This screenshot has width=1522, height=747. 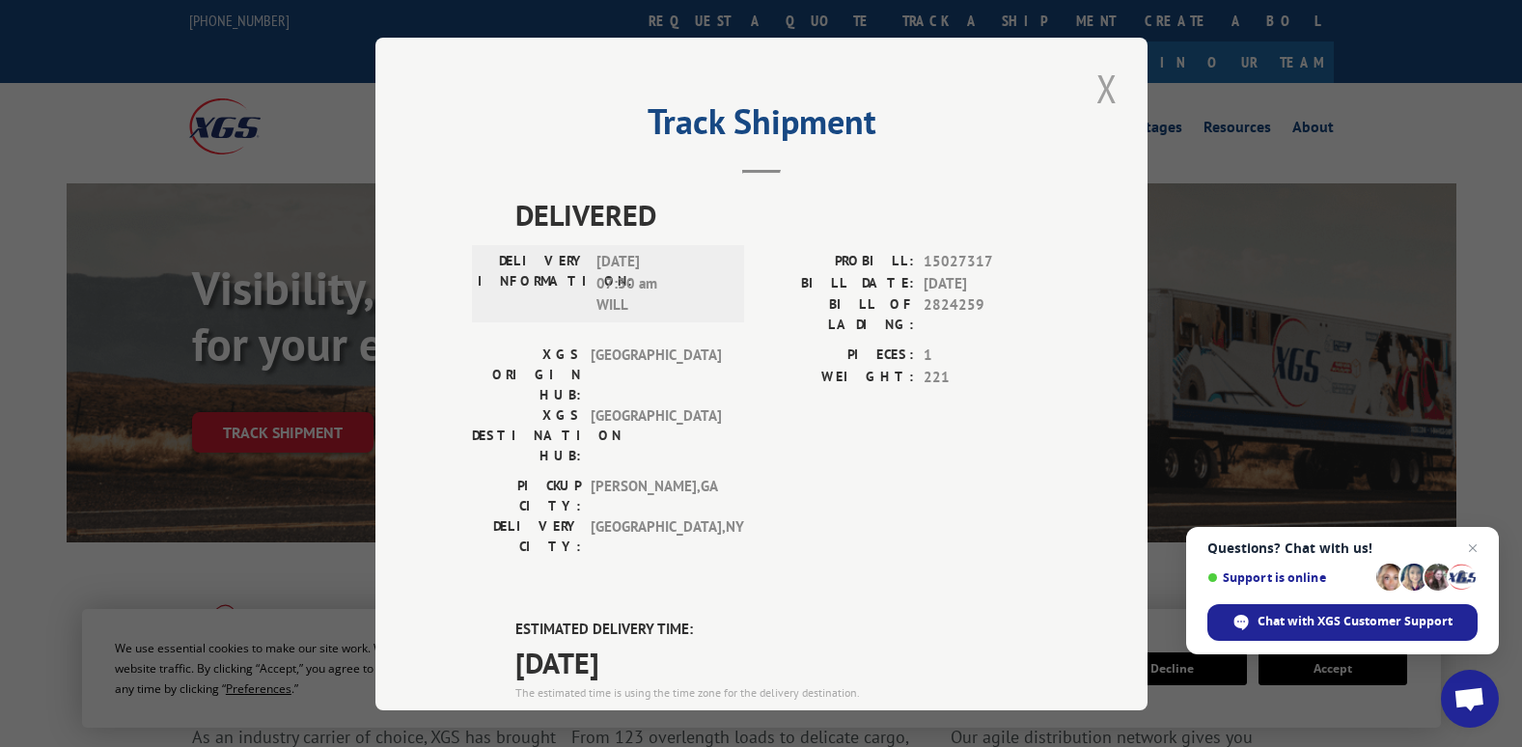 I want to click on label: XGS DESTINATION HUB:, so click(x=526, y=435).